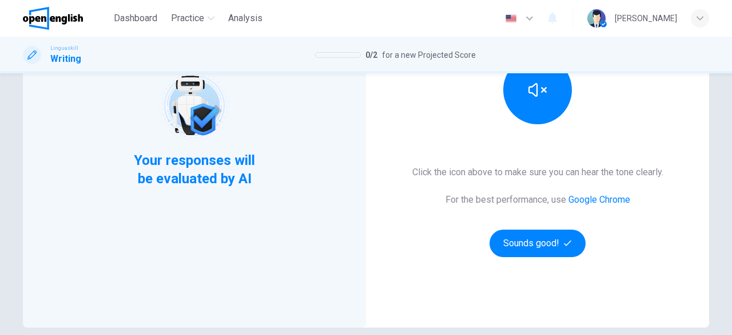 The height and width of the screenshot is (335, 732). Describe the element at coordinates (66, 18) in the screenshot. I see `a: OpenEnglish logo` at that location.